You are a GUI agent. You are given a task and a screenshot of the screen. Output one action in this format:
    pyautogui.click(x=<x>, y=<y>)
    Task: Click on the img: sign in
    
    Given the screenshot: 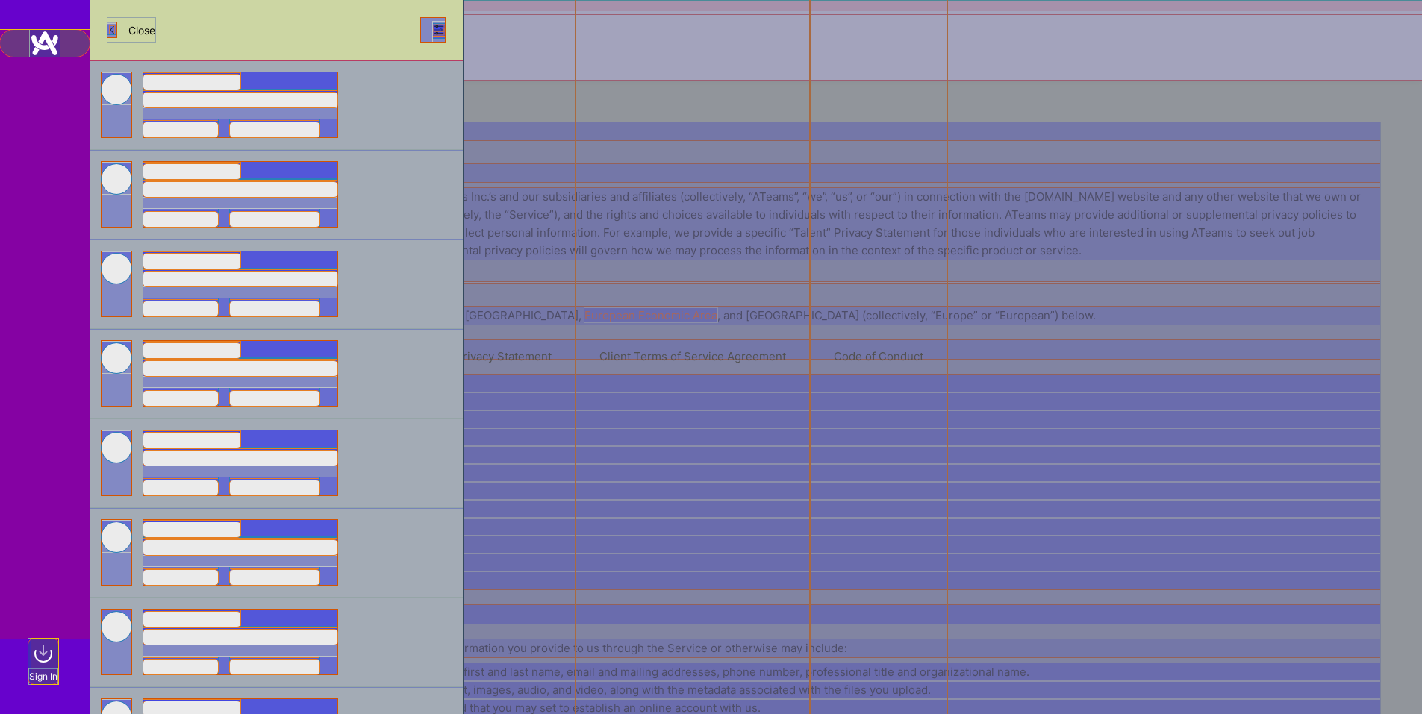 What is the action you would take?
    pyautogui.click(x=43, y=654)
    